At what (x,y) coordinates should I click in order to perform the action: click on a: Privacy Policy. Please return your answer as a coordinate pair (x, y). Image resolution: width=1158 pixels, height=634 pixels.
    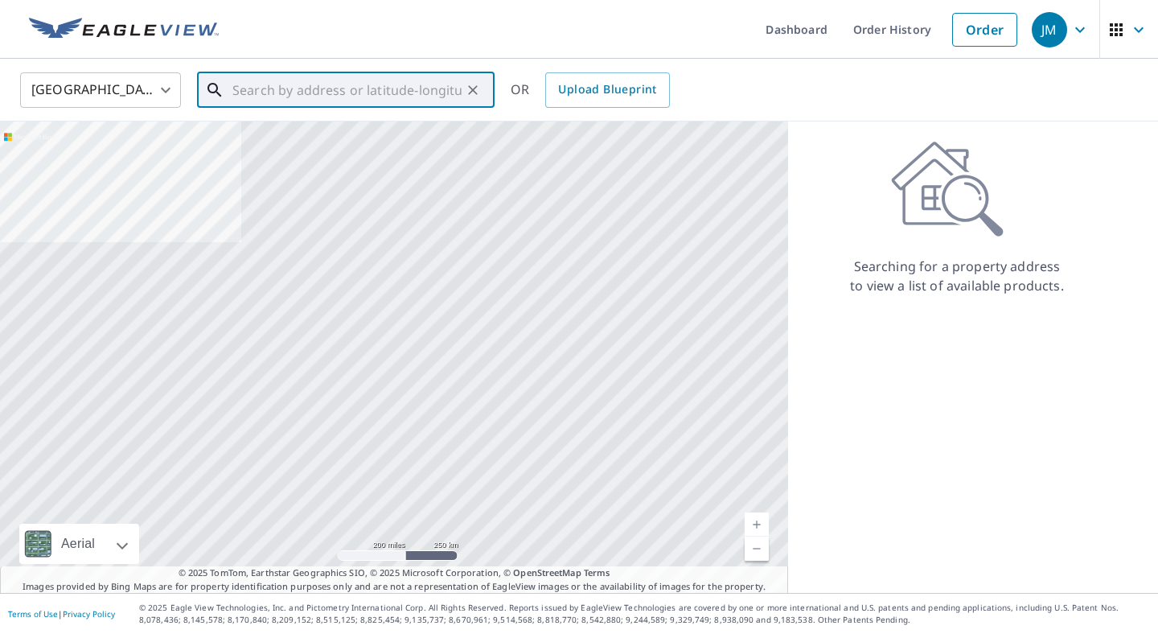
    Looking at the image, I should click on (88, 614).